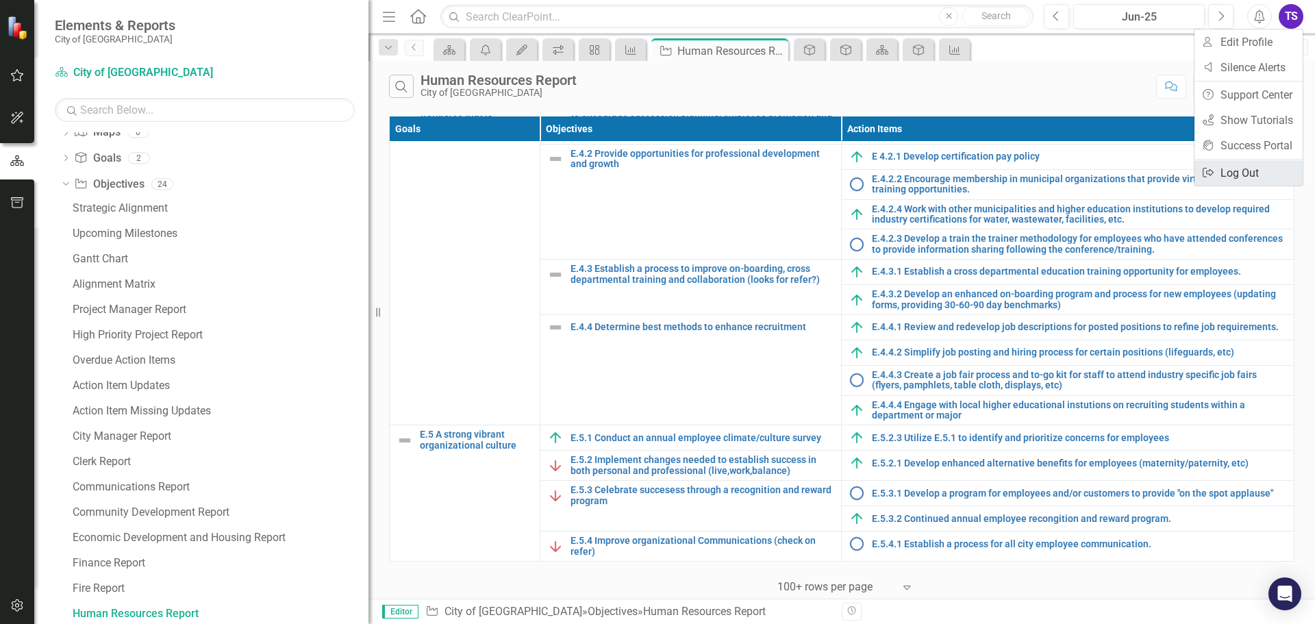 Image resolution: width=1315 pixels, height=624 pixels. I want to click on button: Search, so click(996, 16).